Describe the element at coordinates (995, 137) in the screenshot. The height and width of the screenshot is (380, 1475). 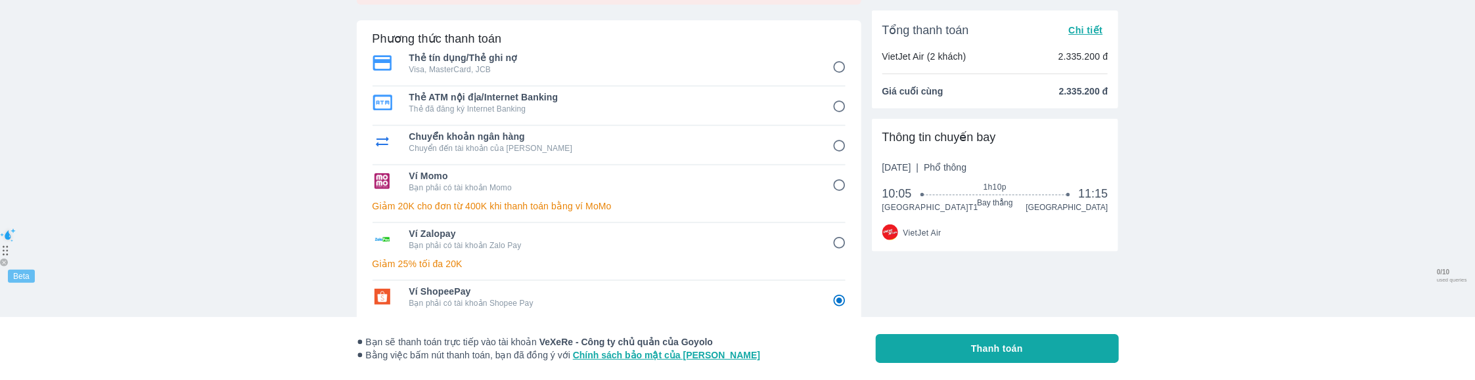
I see `div: Thông tin chuyến bay` at that location.